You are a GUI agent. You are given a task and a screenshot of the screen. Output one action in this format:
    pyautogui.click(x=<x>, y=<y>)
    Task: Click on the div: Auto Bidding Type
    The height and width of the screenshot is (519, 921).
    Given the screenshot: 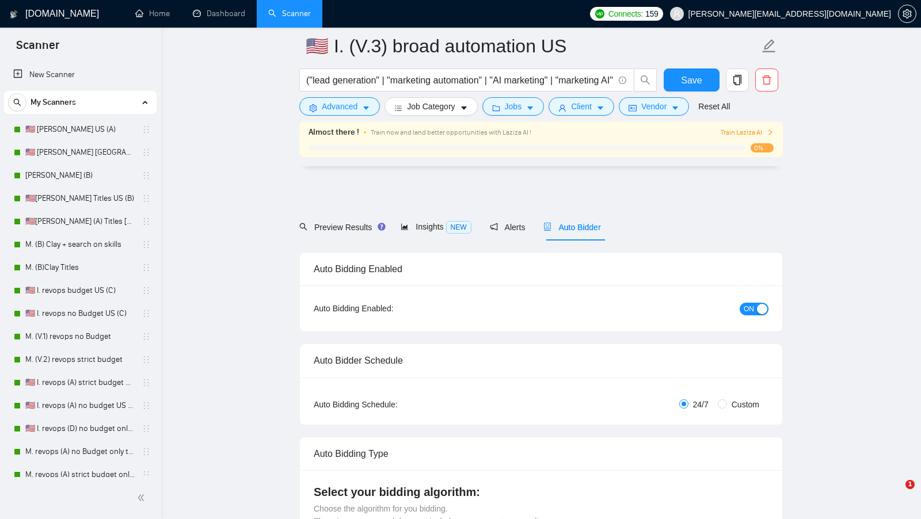 What is the action you would take?
    pyautogui.click(x=541, y=454)
    